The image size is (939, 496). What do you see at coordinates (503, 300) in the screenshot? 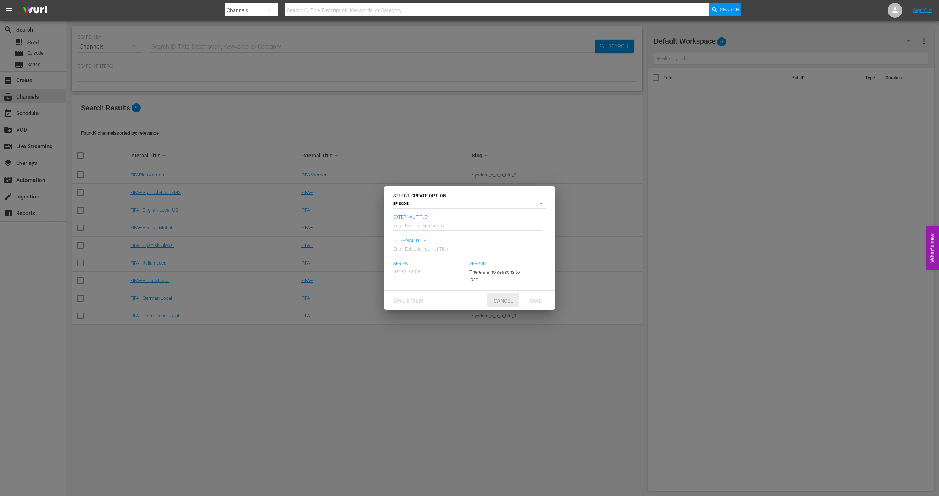
I see `button: Cancel` at bounding box center [503, 300].